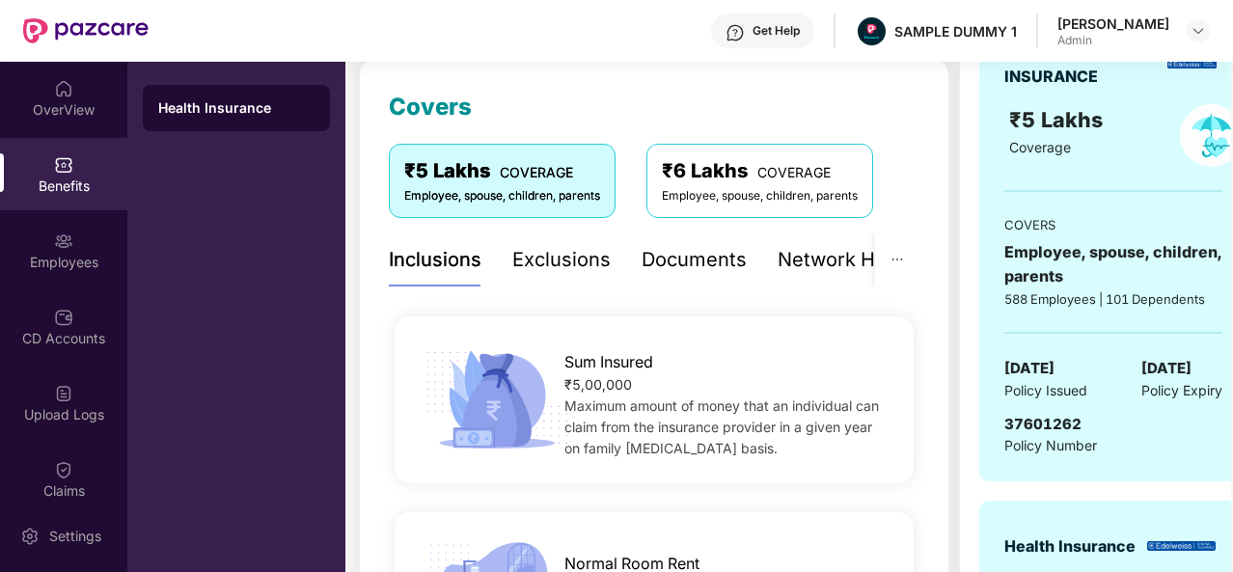 Image resolution: width=1233 pixels, height=572 pixels. What do you see at coordinates (759, 171) in the screenshot?
I see `div: ₹6 Lakhs` at bounding box center [759, 171].